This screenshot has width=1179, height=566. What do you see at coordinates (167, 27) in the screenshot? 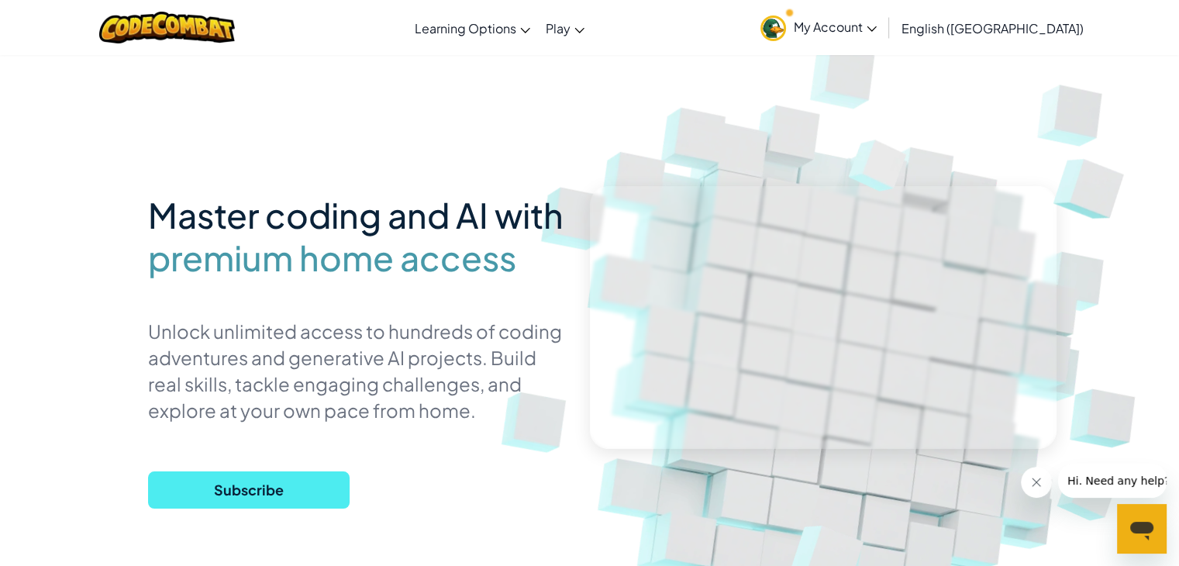
I see `a: CodeCombat logo` at bounding box center [167, 27].